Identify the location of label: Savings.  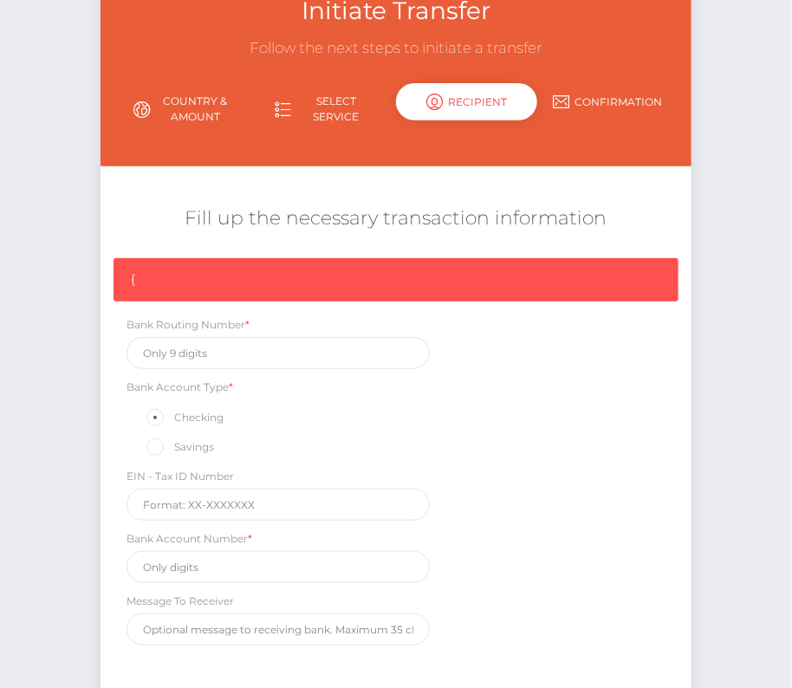
(179, 447).